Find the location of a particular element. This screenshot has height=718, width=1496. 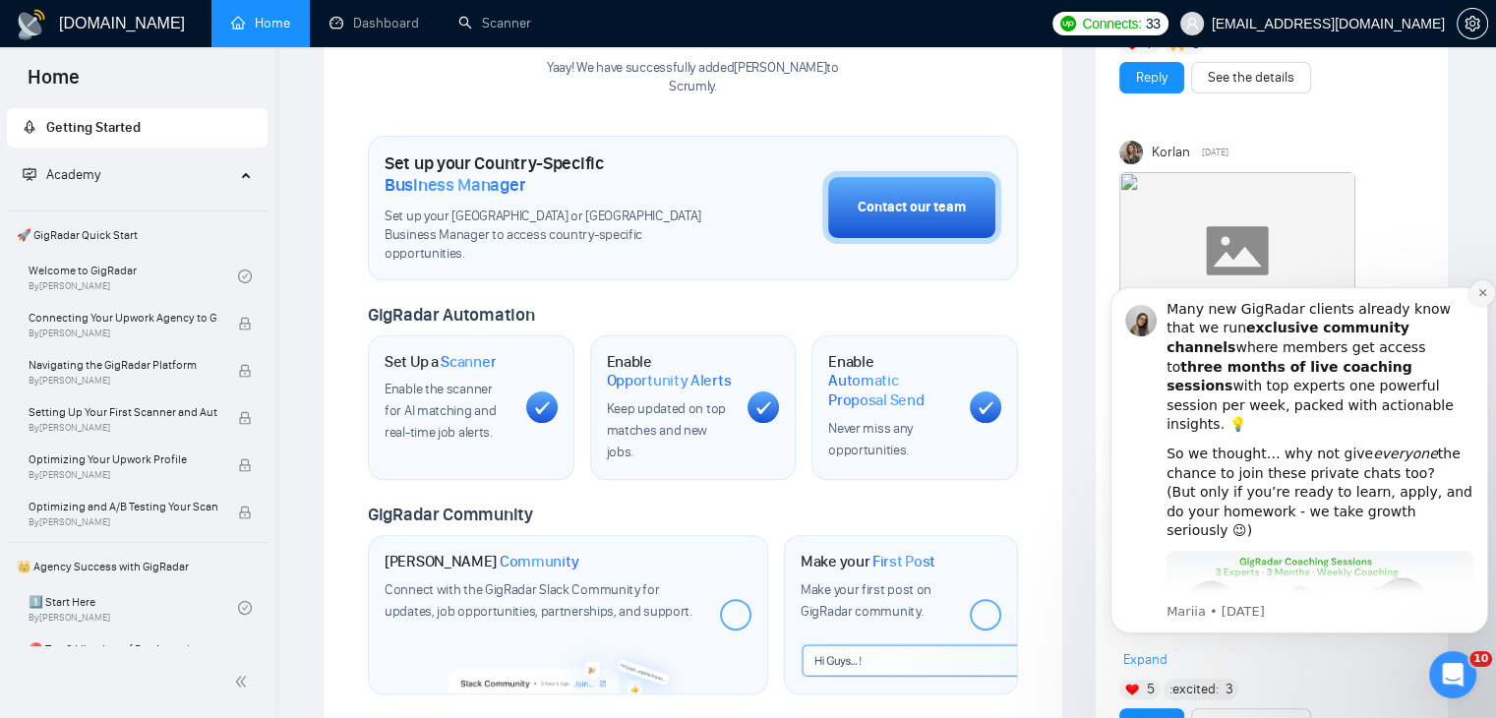

span: Enable the scanner for AI matching and real-time job alerts. is located at coordinates (440, 410).